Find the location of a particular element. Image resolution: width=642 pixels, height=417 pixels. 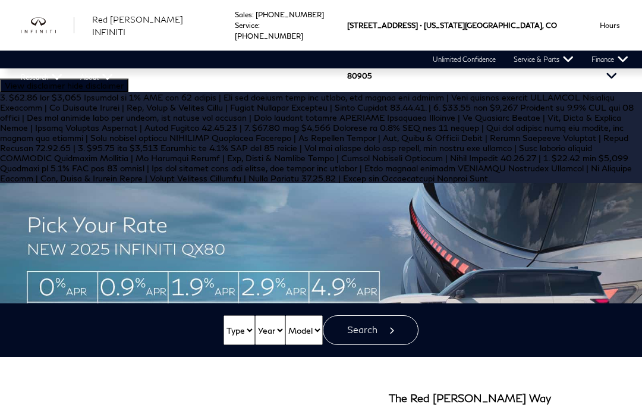

a: Express Store is located at coordinates (460, 42).